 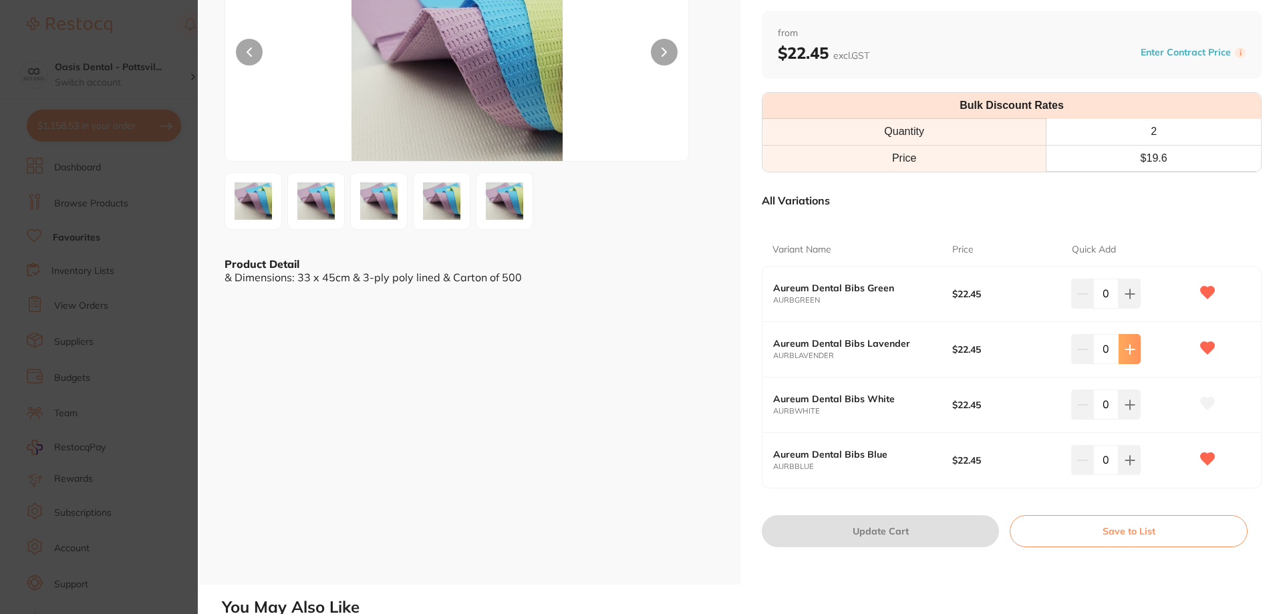 What do you see at coordinates (1129, 531) in the screenshot?
I see `button: Save to List` at bounding box center [1129, 531].